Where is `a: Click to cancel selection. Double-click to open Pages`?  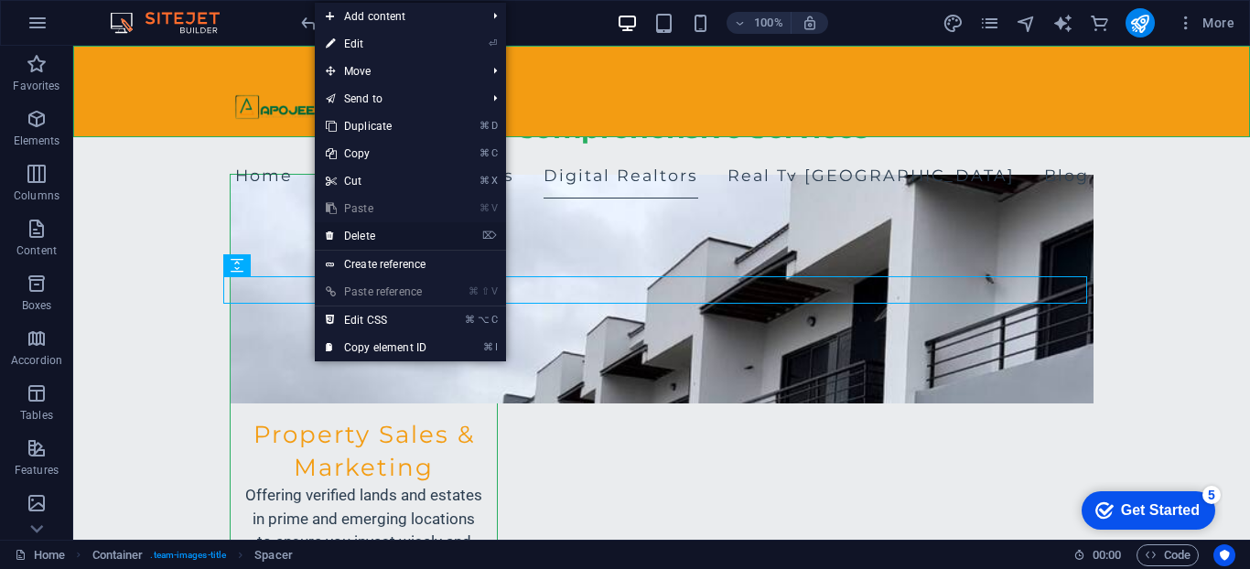
a: Click to cancel selection. Double-click to open Pages is located at coordinates (39, 555).